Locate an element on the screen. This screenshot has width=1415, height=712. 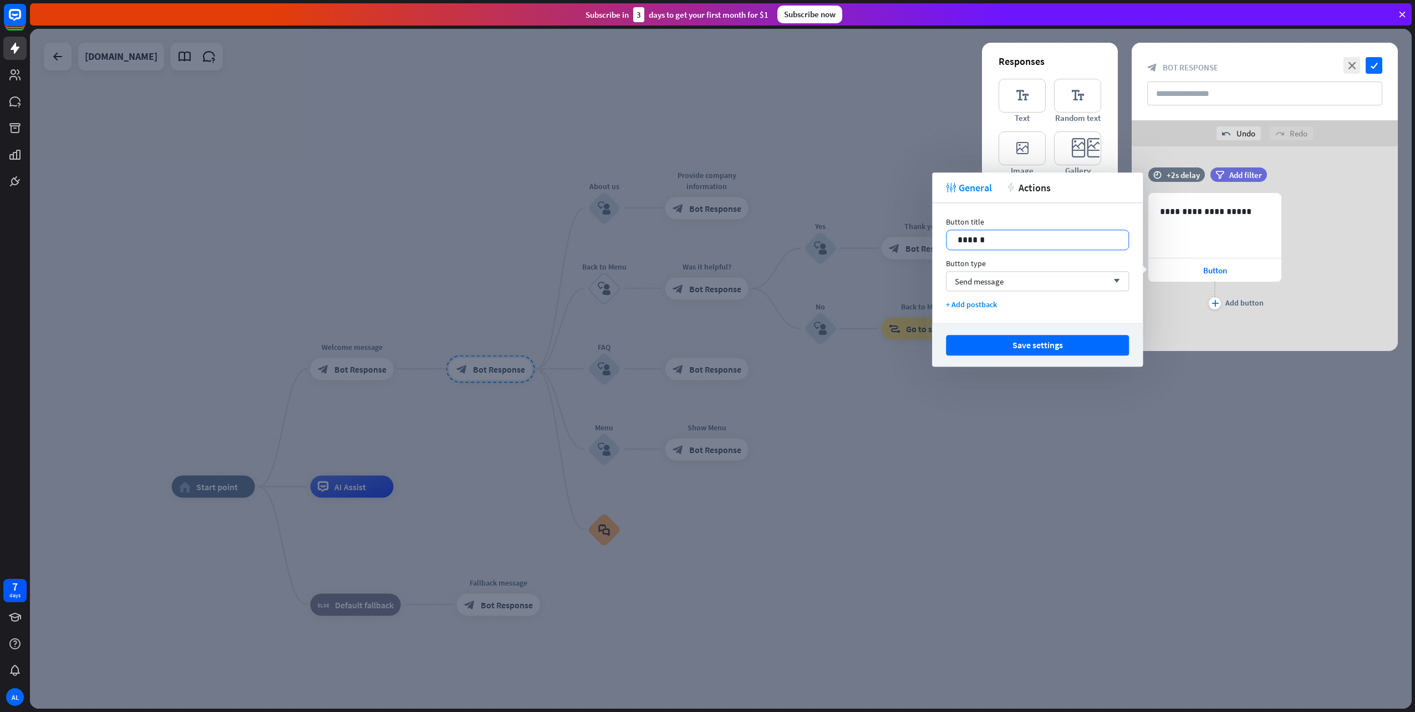
span: Send message is located at coordinates (979, 281).